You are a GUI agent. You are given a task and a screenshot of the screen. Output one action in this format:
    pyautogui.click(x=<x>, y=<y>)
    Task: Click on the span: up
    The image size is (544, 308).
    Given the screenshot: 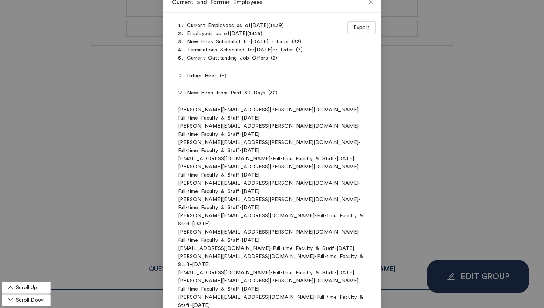 What is the action you would take?
    pyautogui.click(x=10, y=288)
    